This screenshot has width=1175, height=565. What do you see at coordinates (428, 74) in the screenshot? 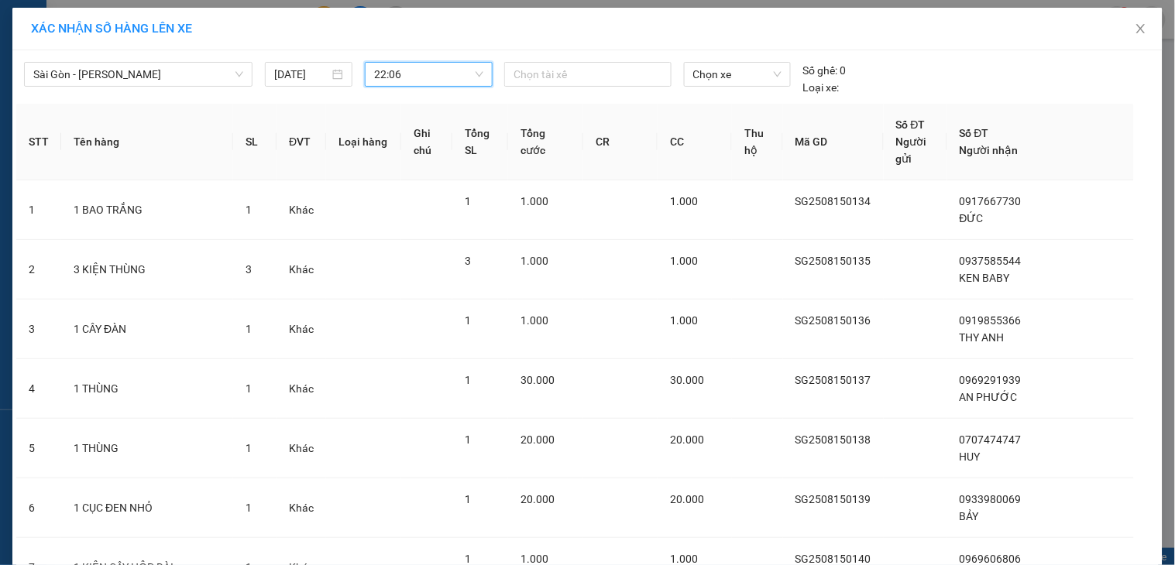
I see `span: 22:06` at bounding box center [428, 74].